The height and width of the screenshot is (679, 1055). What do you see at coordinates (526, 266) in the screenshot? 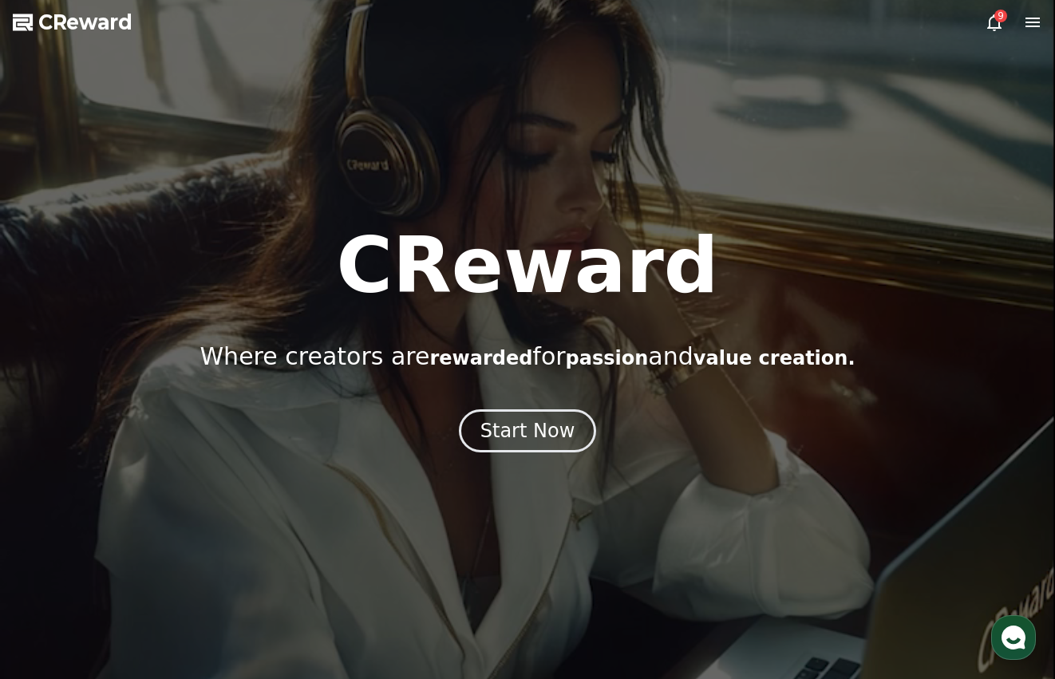
I see `h1: CReward` at bounding box center [526, 266].